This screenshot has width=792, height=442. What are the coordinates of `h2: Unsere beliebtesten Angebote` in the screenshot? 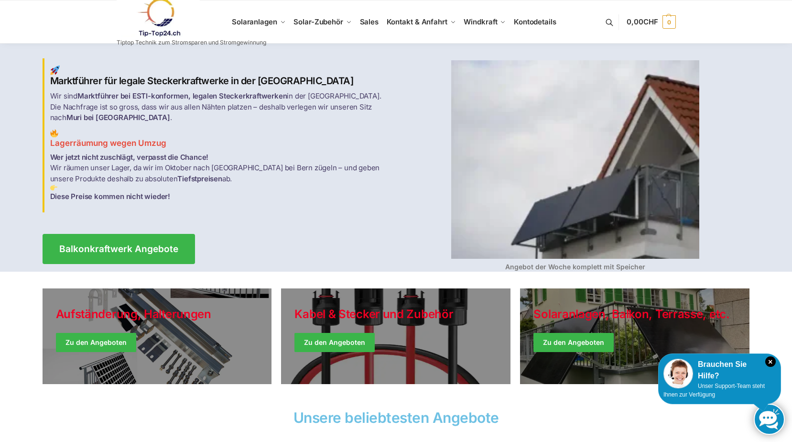 It's located at (396, 417).